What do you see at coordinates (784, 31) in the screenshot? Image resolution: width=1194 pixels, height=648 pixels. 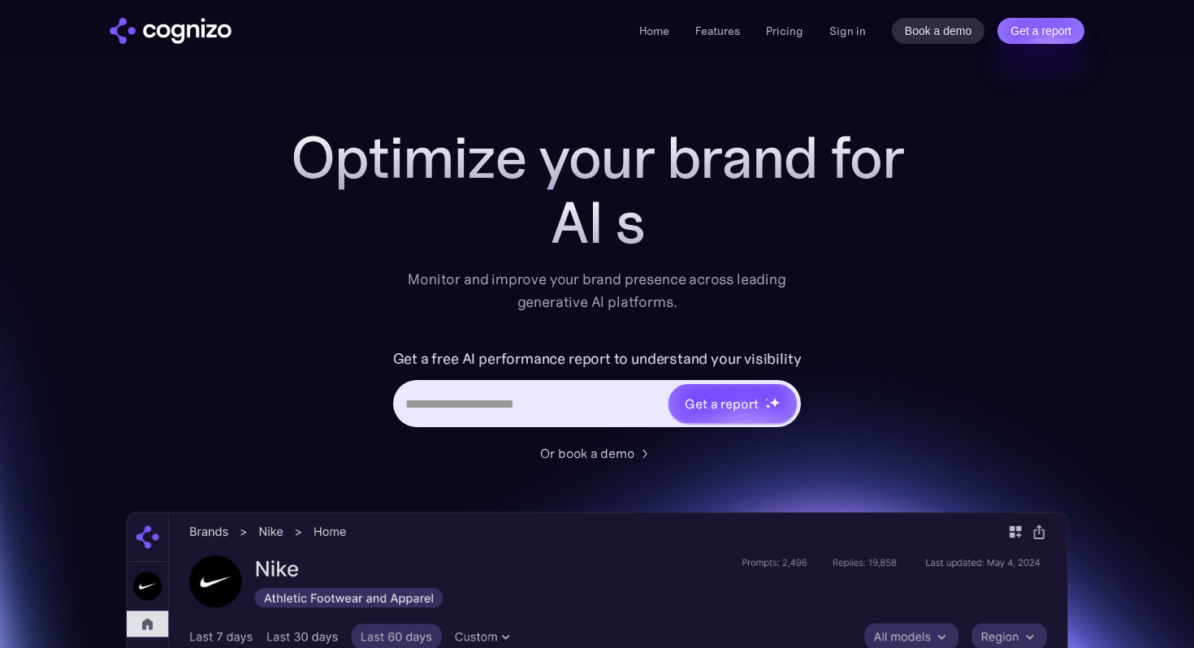 I see `a: Pricing` at bounding box center [784, 31].